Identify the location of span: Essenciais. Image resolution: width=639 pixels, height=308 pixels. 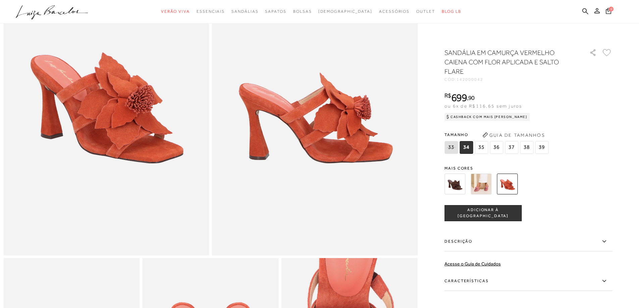
(211, 11).